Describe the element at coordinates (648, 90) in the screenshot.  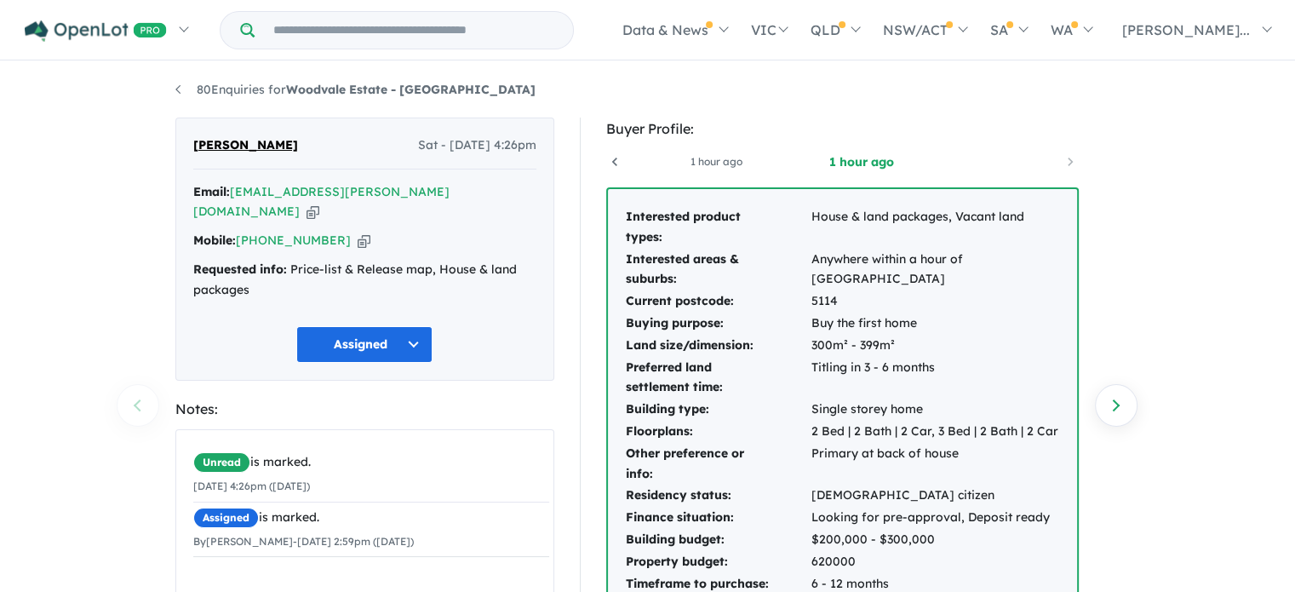
I see `nav: breadcrumb` at that location.